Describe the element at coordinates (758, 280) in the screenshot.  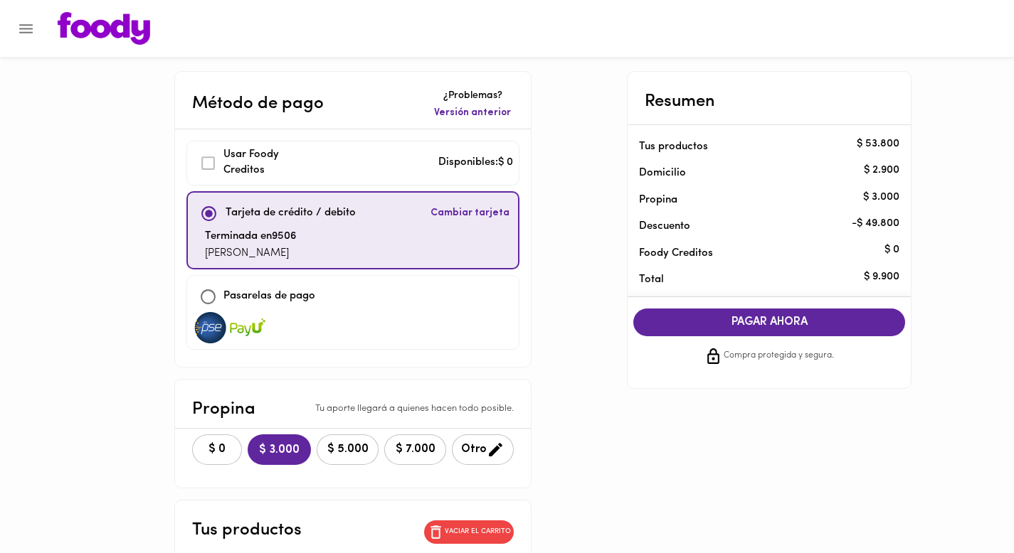
I see `p: Total` at that location.